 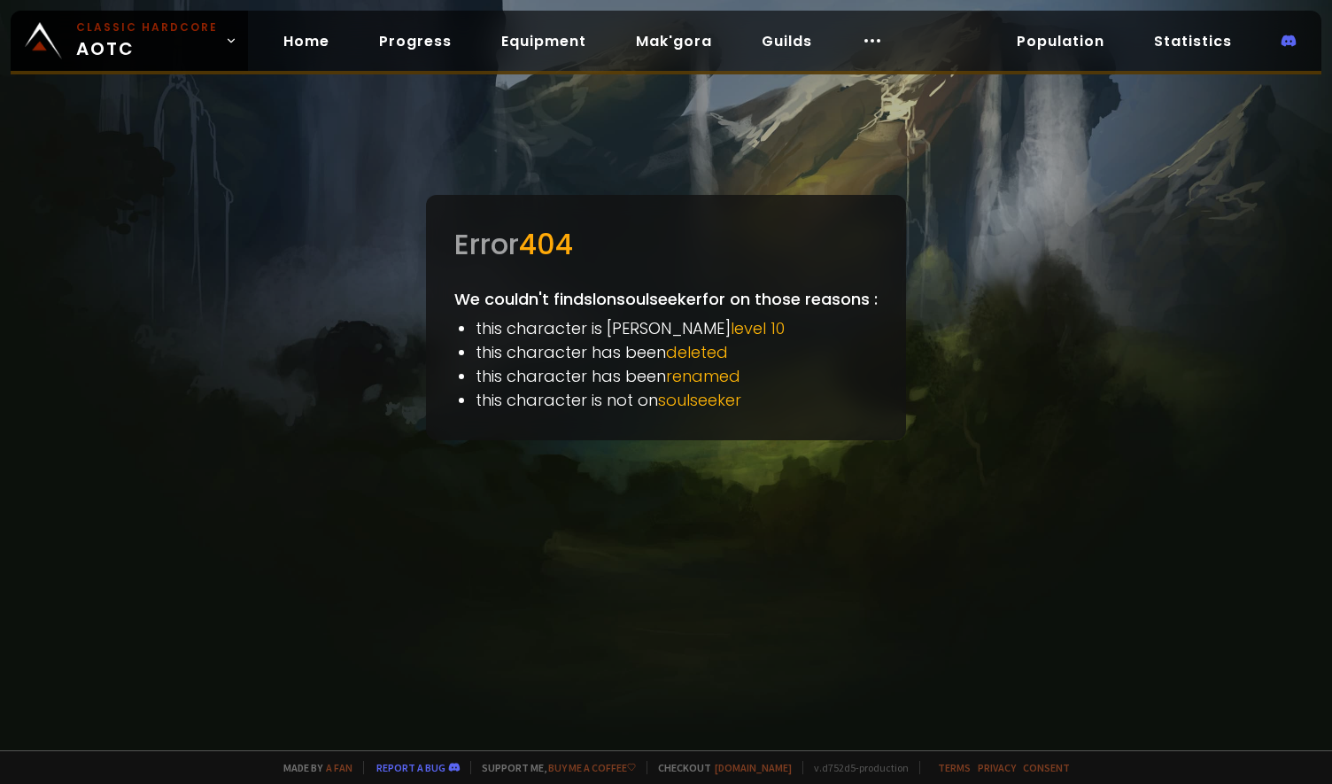 I want to click on div: We couldn't find sl on soulseeker for on those reasons :, so click(x=666, y=317).